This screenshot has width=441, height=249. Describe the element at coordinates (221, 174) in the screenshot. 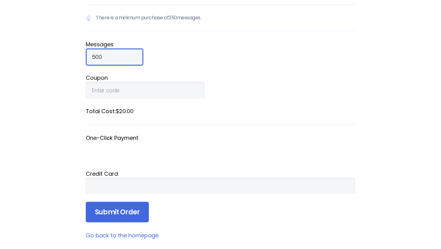

I see `div: Credit Card` at that location.